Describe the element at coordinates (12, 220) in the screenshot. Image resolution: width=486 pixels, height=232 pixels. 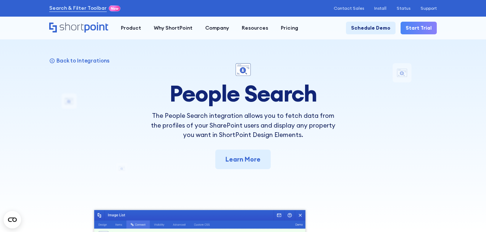
I see `button: Open CMP widget` at that location.